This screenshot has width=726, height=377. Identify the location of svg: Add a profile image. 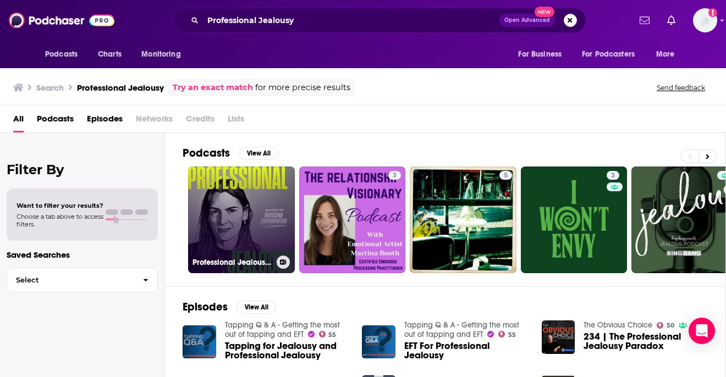
(713, 13).